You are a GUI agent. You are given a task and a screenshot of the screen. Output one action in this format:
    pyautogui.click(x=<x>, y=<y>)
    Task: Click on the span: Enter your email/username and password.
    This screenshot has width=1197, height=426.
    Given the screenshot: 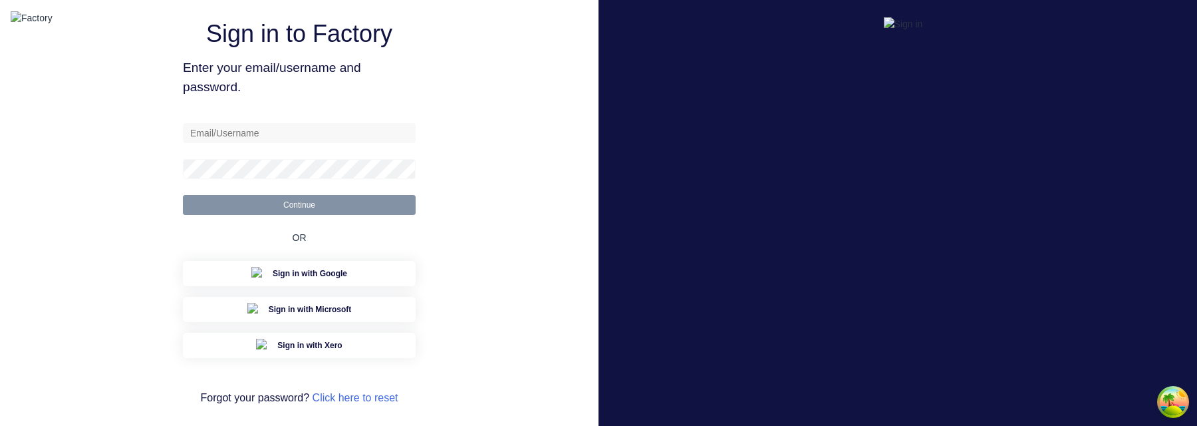 What is the action you would take?
    pyautogui.click(x=299, y=78)
    